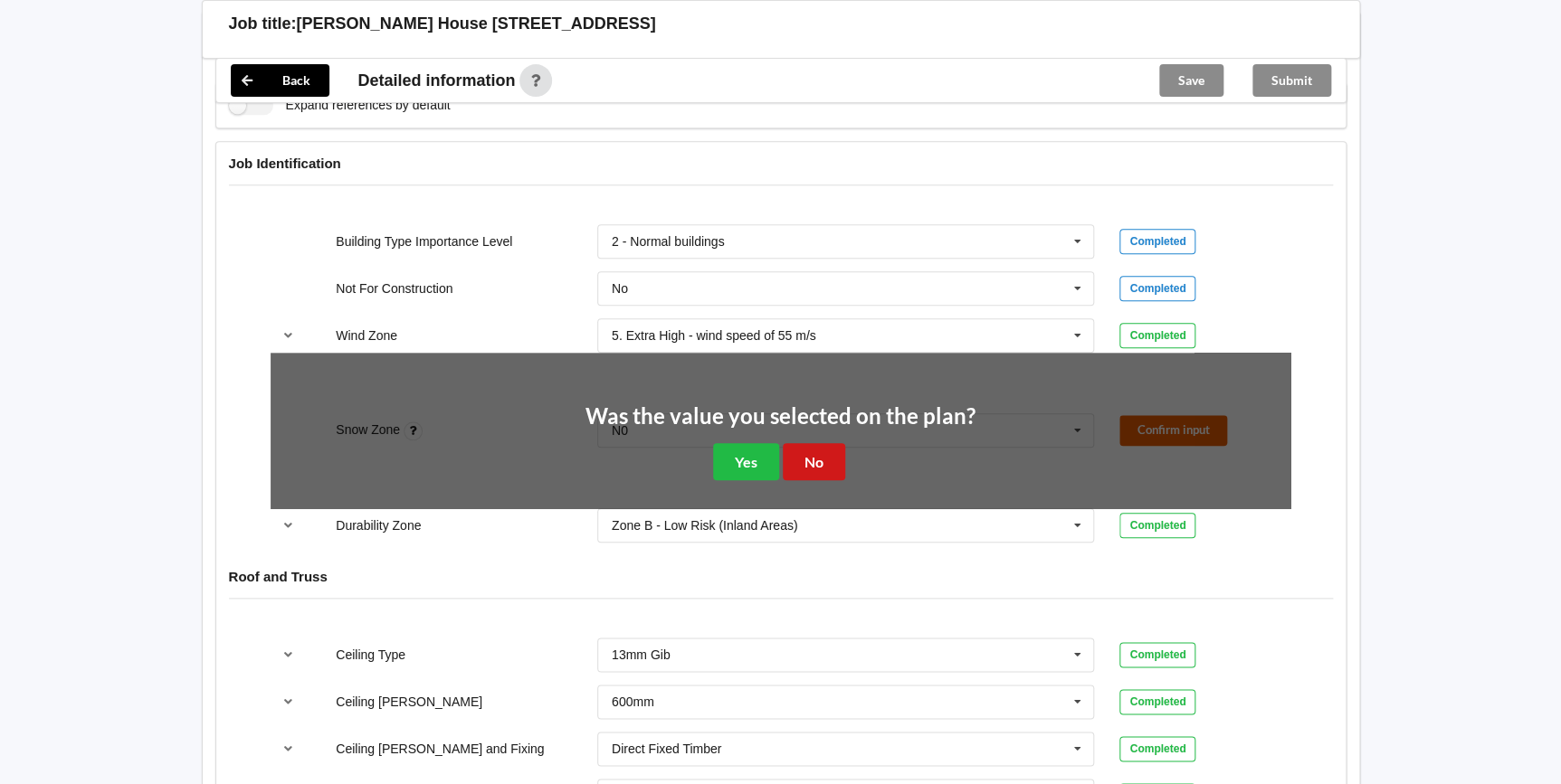 The width and height of the screenshot is (1561, 784). What do you see at coordinates (714, 336) in the screenshot?
I see `div: 5. Extra High - wind speed of 55 m/s` at bounding box center [714, 336].